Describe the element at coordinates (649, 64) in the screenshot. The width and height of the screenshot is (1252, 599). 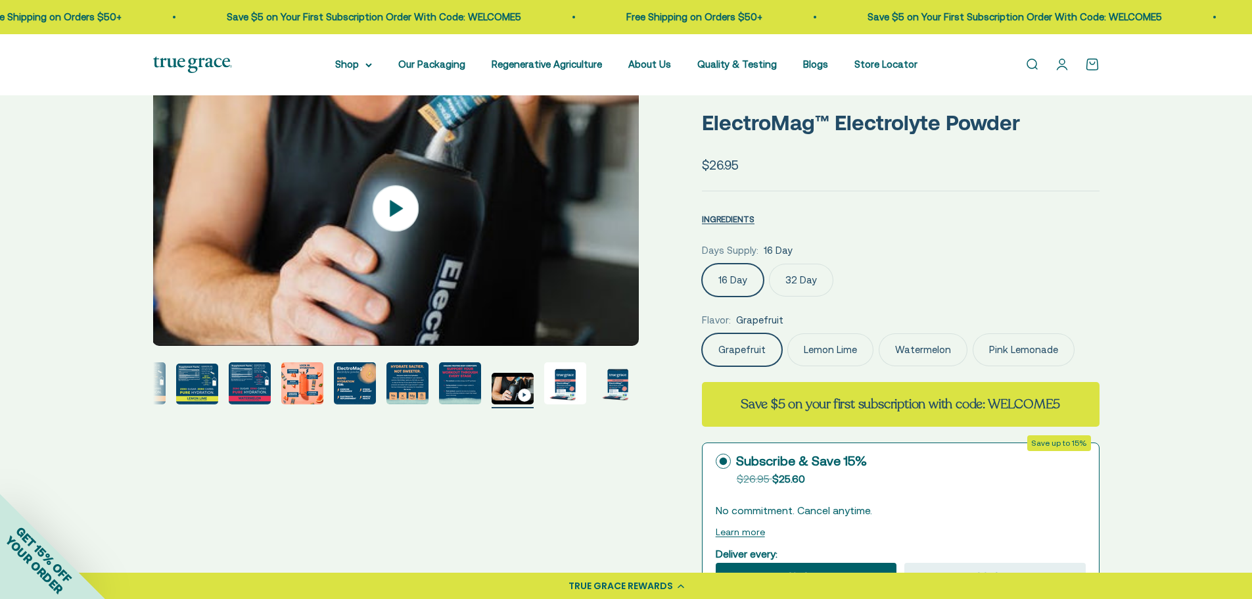
I see `a: About Us` at that location.